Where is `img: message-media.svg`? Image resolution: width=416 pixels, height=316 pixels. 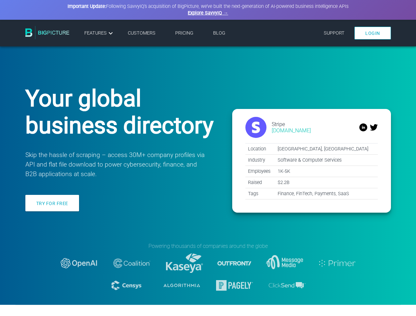
img: message-media.svg is located at coordinates (285, 263).